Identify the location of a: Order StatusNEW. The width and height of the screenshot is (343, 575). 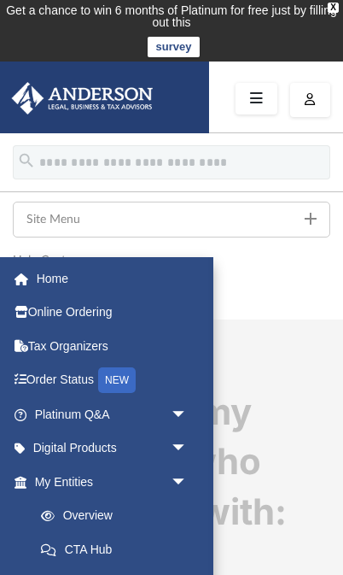
(113, 380).